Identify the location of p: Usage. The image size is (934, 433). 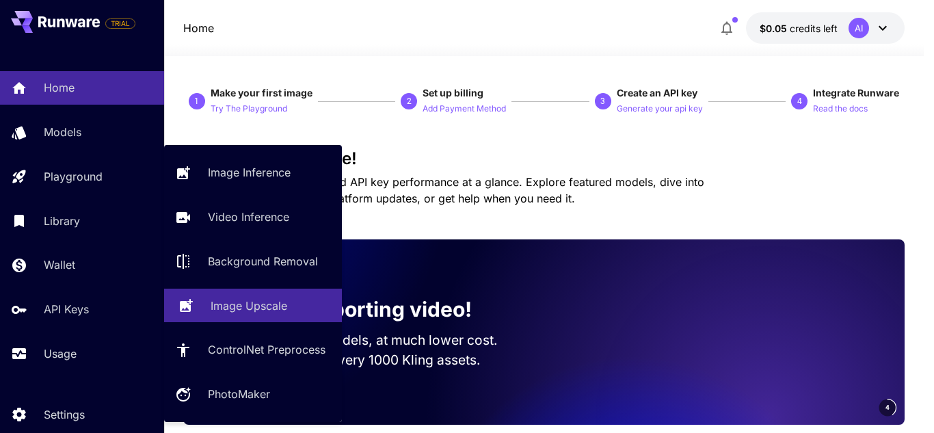
(60, 353).